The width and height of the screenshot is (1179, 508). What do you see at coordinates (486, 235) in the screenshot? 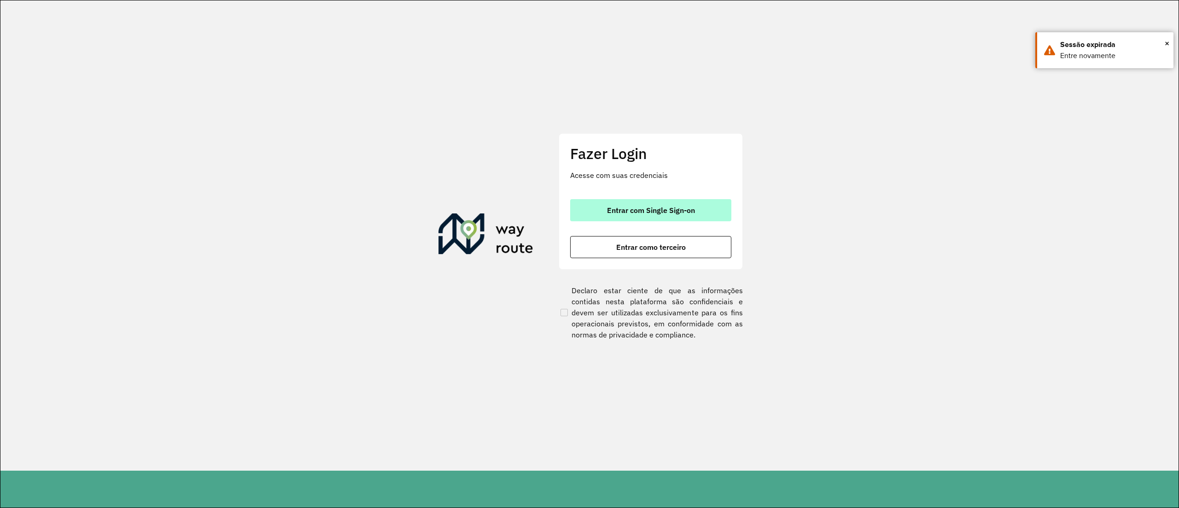
I see `img: Roteirizador AmbevTech` at bounding box center [486, 235].